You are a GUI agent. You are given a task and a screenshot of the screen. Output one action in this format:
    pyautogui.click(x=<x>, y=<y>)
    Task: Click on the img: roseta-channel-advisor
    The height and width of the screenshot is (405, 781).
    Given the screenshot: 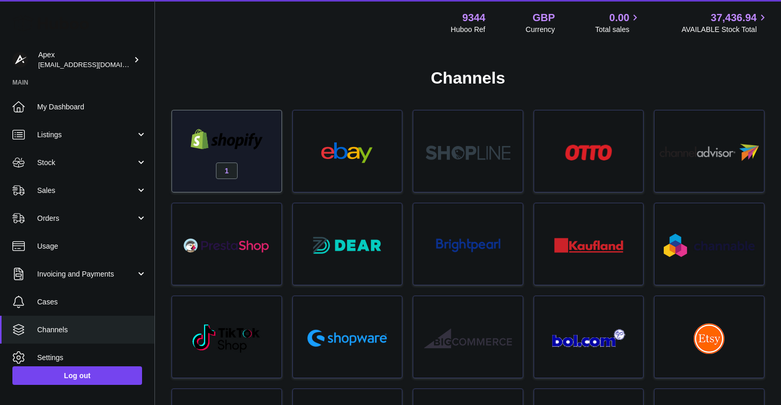 What is the action you would take?
    pyautogui.click(x=709, y=152)
    